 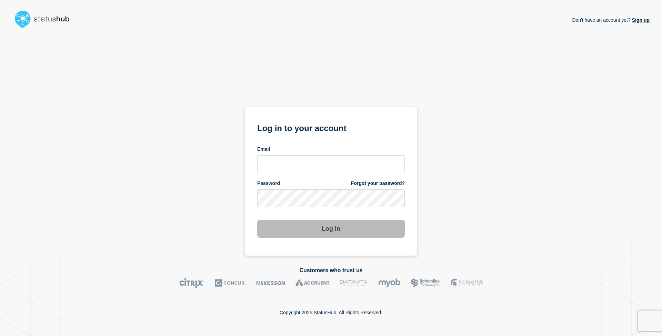 I want to click on button: Log in, so click(x=331, y=229).